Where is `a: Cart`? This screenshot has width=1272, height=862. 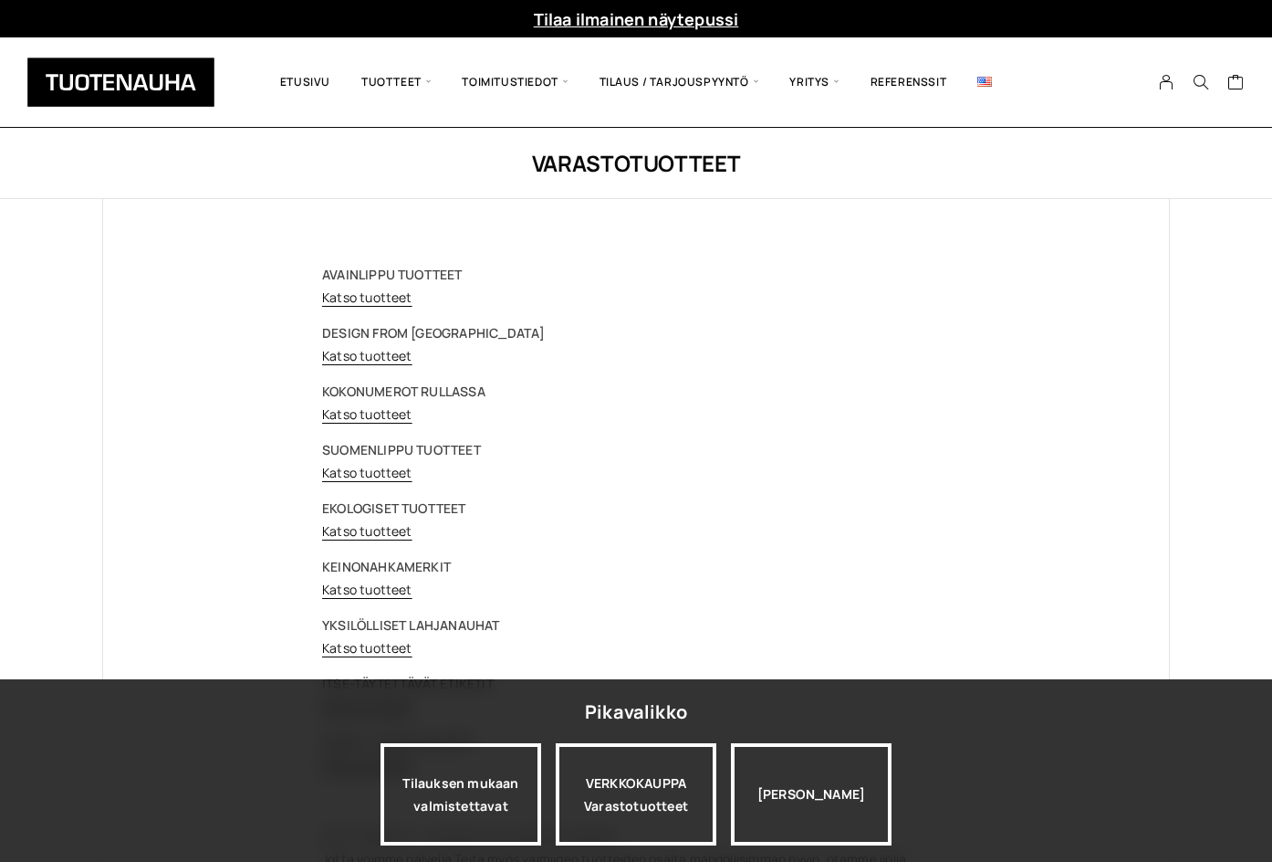
a: Cart is located at coordinates (1236, 84).